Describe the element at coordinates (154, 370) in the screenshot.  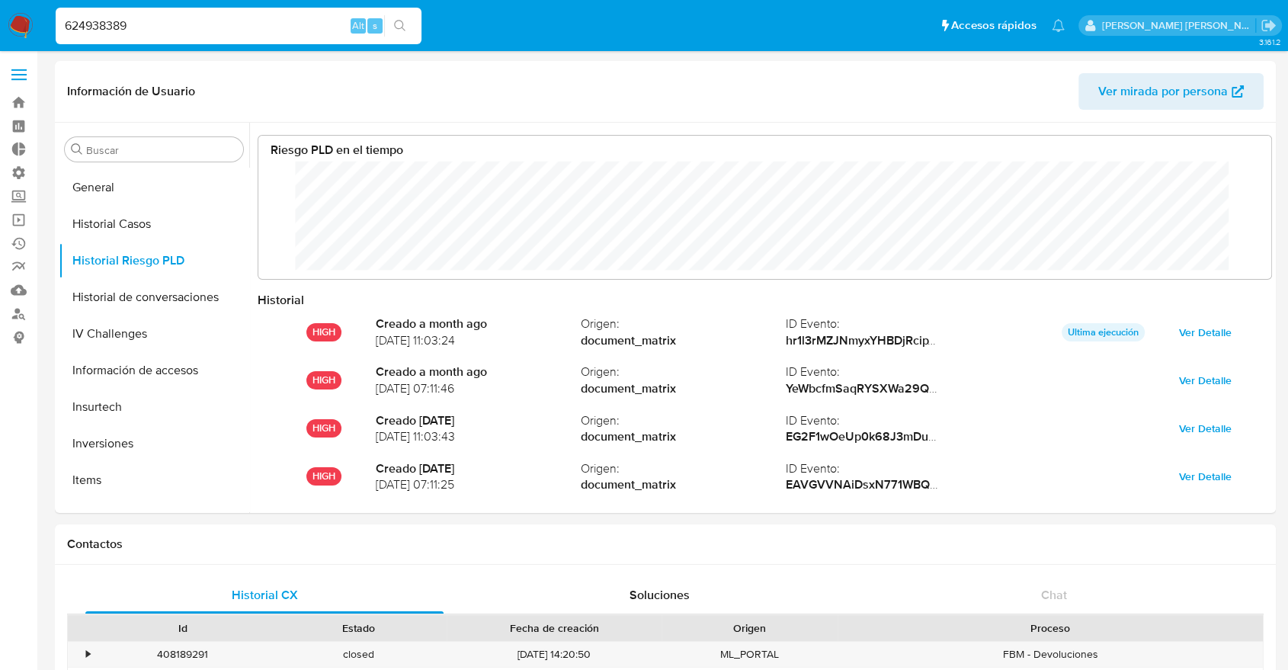
I see `button: Información de accesos` at that location.